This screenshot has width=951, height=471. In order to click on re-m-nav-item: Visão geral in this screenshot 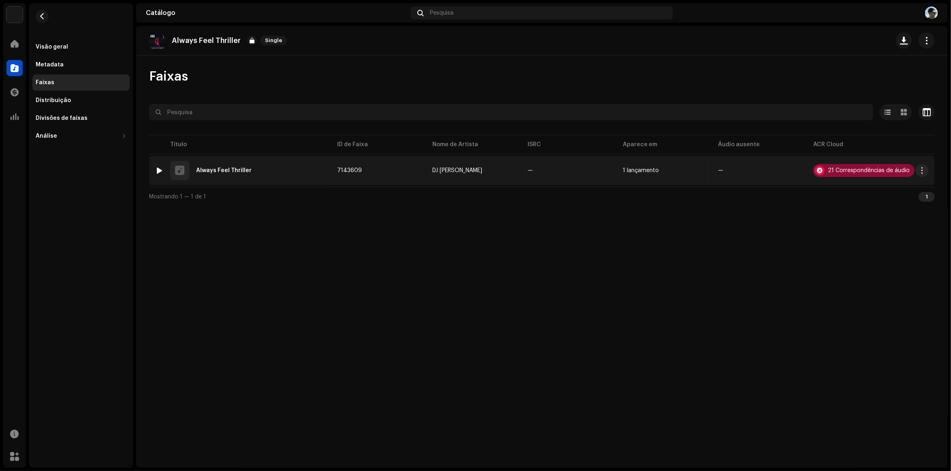, I will do `click(81, 47)`.